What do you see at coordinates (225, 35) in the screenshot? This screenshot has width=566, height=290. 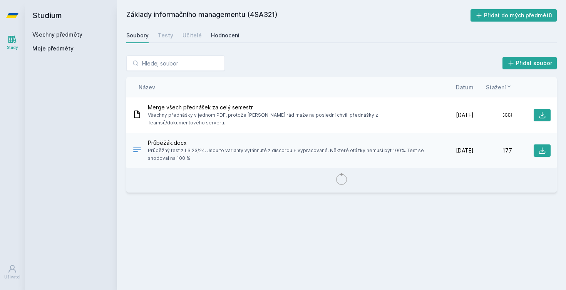 I see `div: Hodnocení` at bounding box center [225, 35].